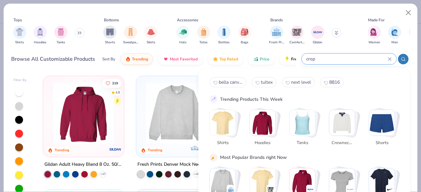  Describe the element at coordinates (188, 20) in the screenshot. I see `div: Accessories` at that location.